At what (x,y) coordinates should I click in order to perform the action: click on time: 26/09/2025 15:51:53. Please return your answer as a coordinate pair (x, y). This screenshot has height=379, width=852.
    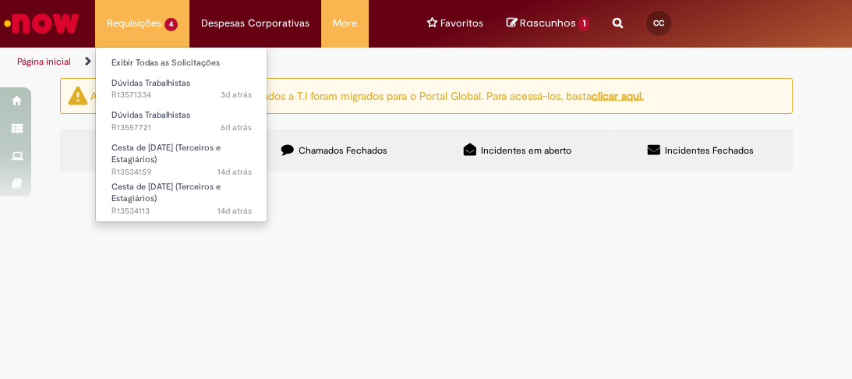
    Looking at the image, I should click on (236, 94).